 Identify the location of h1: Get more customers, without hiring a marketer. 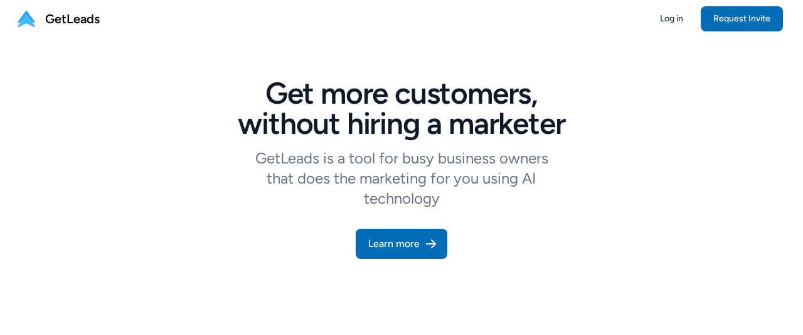
(402, 108).